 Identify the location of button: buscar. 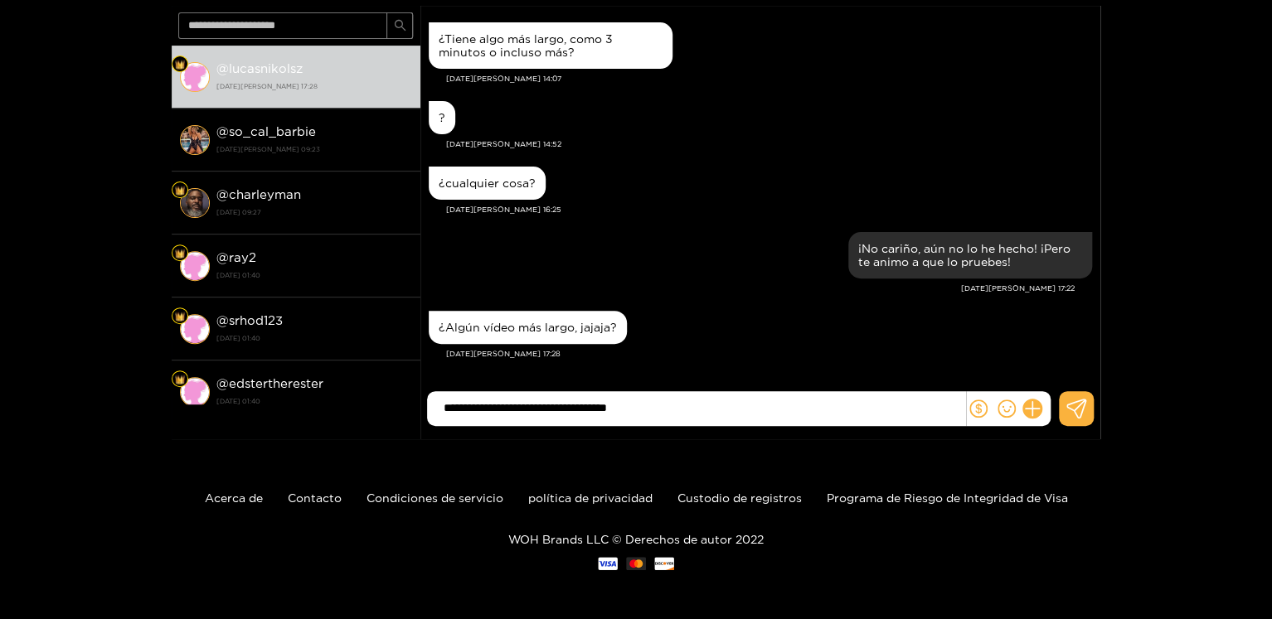
(400, 26).